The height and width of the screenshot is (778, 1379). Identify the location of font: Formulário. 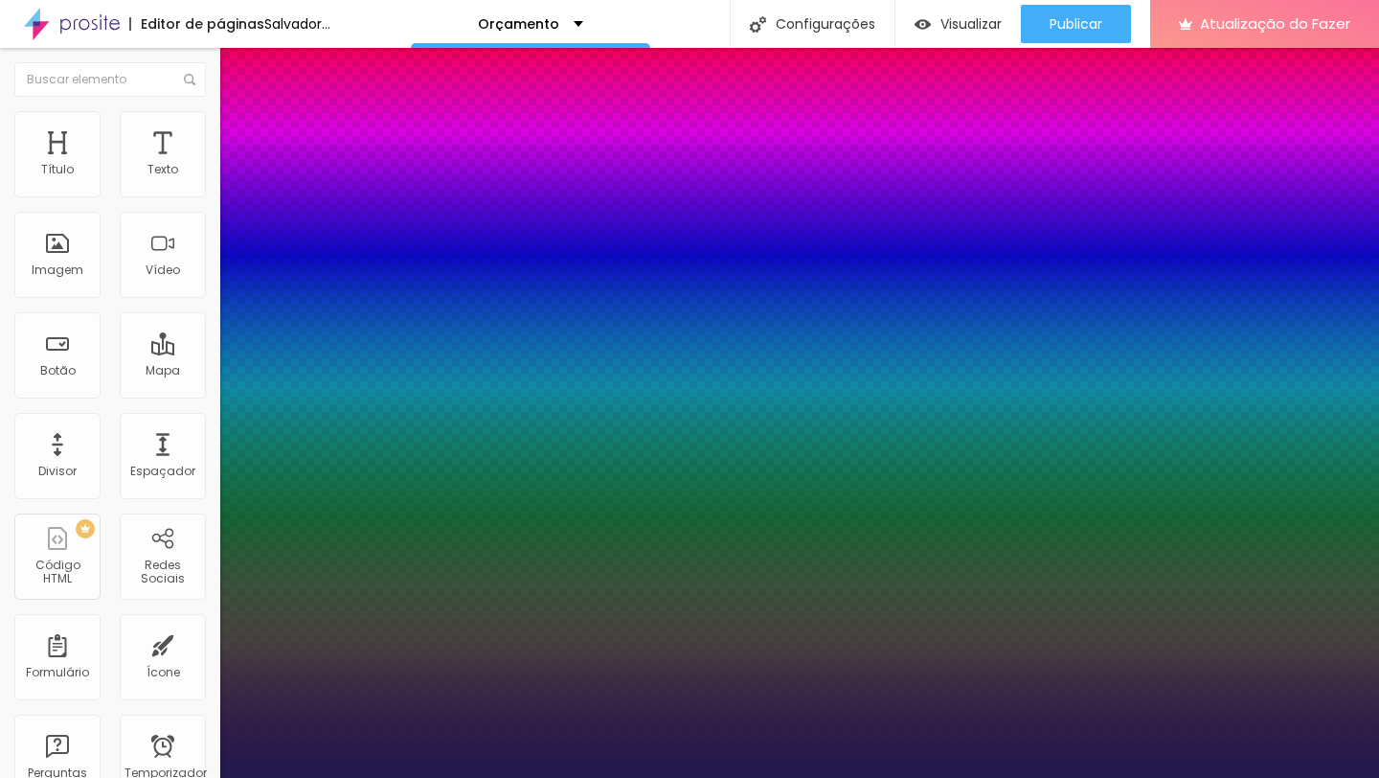
(57, 671).